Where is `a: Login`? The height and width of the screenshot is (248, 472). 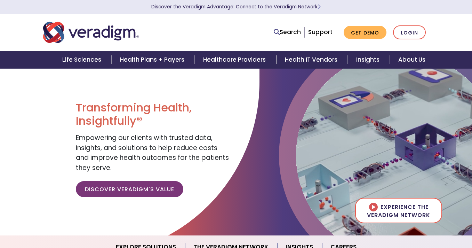 a: Login is located at coordinates (410, 32).